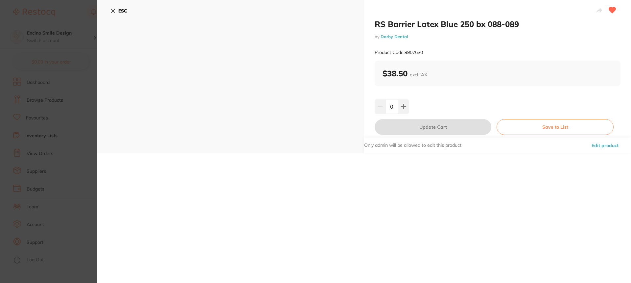 The width and height of the screenshot is (631, 283). Describe the element at coordinates (418, 75) in the screenshot. I see `span: excl. TAX` at that location.